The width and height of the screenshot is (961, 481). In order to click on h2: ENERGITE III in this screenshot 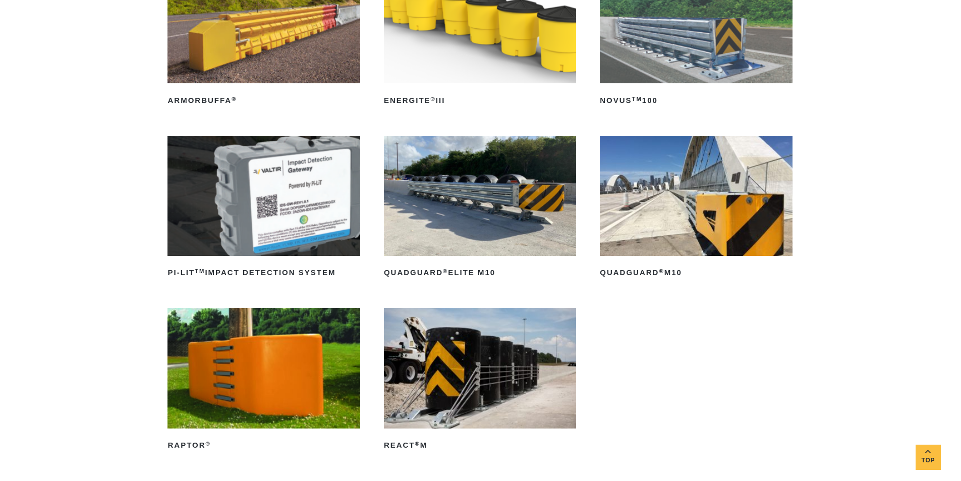, I will do `click(480, 100)`.